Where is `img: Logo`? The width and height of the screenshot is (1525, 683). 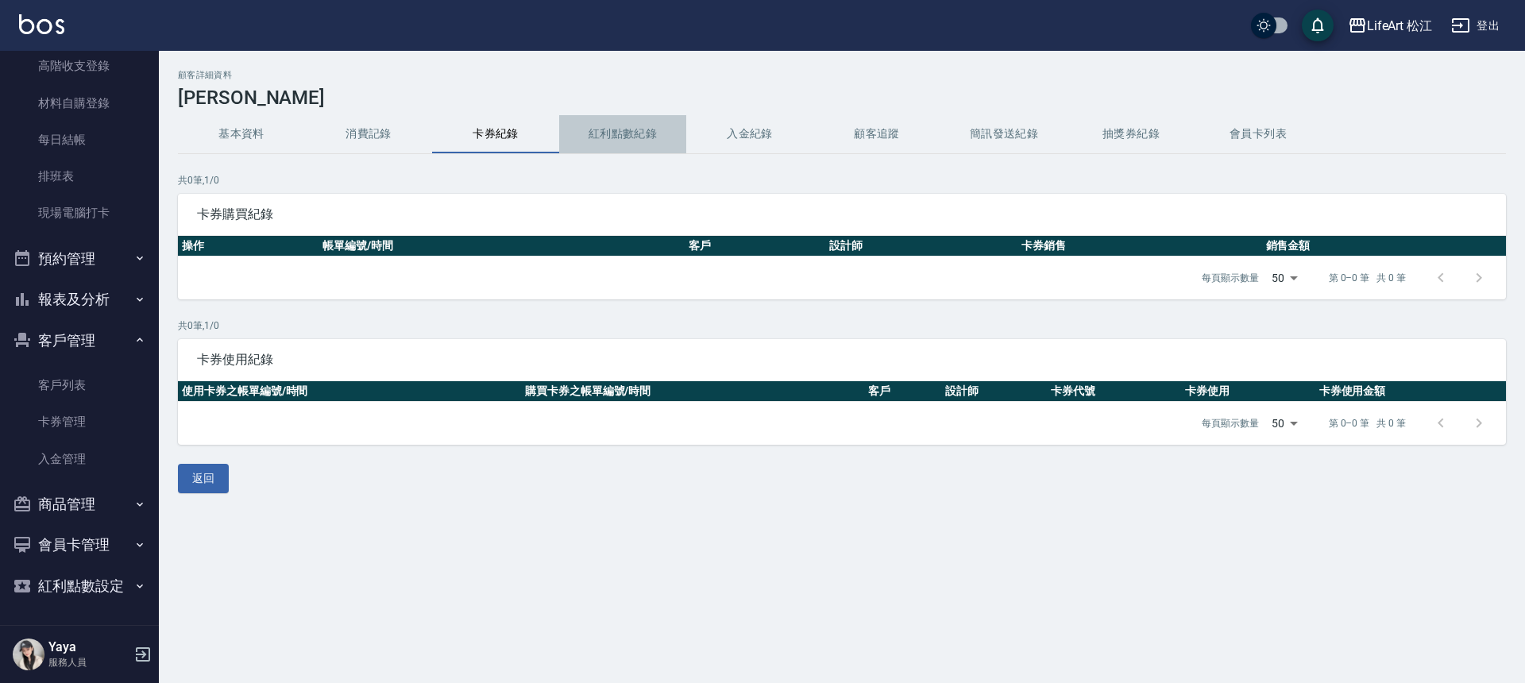 img: Logo is located at coordinates (41, 24).